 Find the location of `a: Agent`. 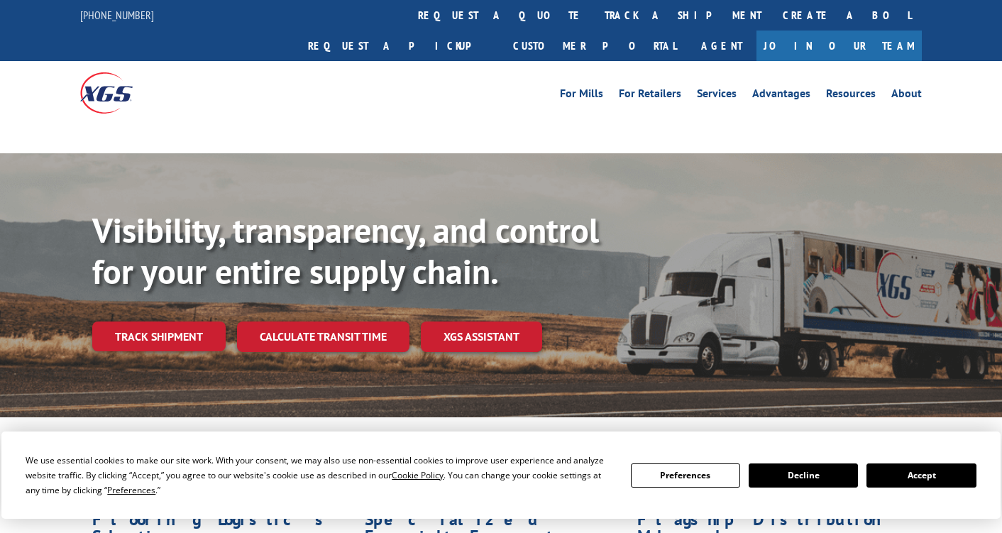

a: Agent is located at coordinates (722, 45).